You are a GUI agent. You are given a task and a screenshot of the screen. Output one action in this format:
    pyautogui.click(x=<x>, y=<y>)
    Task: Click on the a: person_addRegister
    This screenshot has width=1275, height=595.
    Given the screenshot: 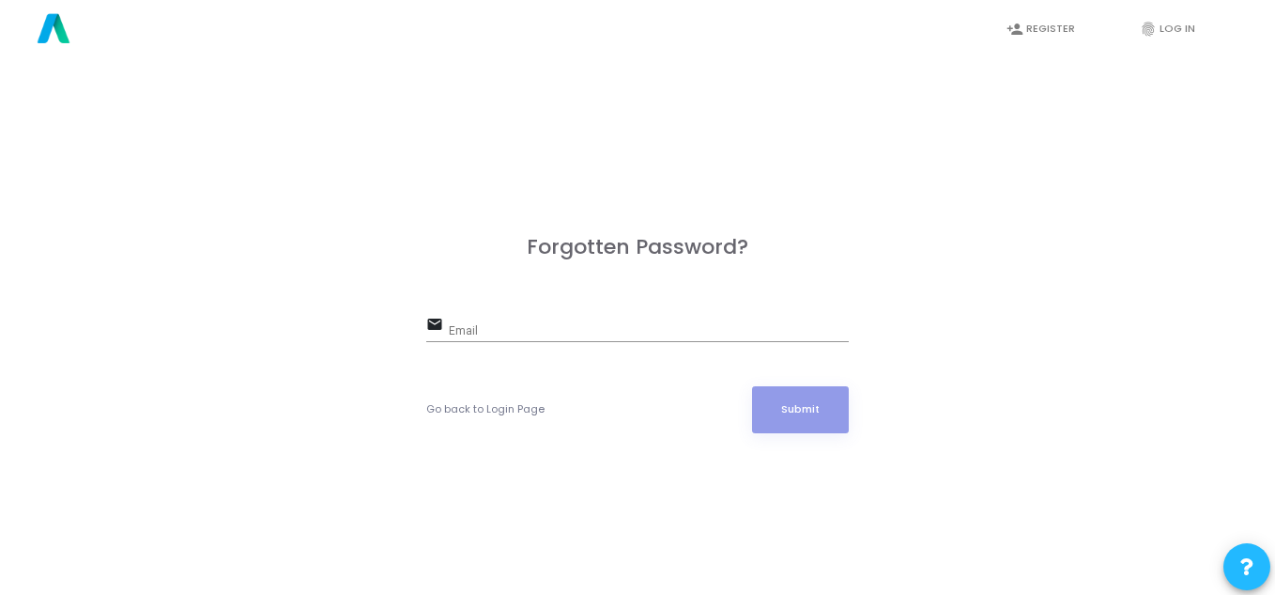 What is the action you would take?
    pyautogui.click(x=1044, y=28)
    